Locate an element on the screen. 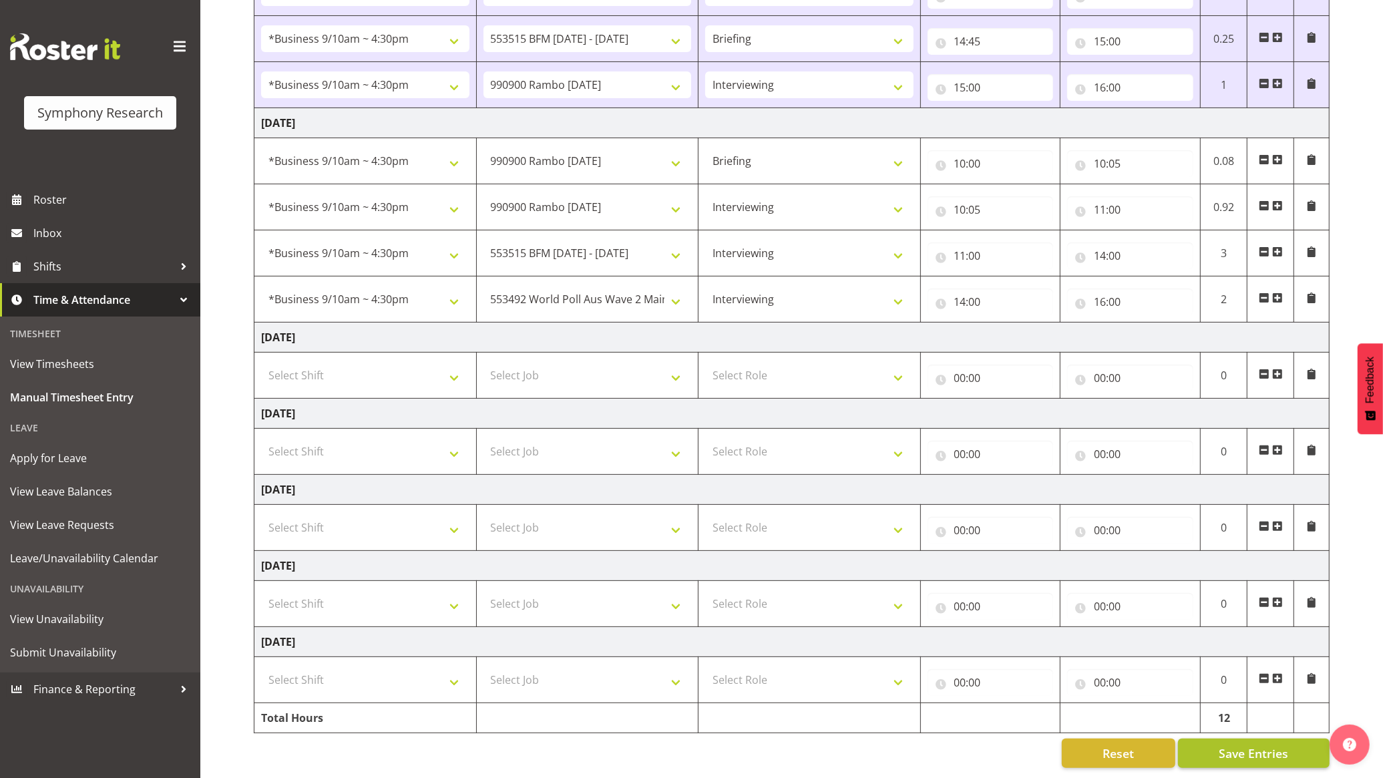 This screenshot has height=778, width=1383. a: Leave/Unavailability Calendar is located at coordinates (100, 558).